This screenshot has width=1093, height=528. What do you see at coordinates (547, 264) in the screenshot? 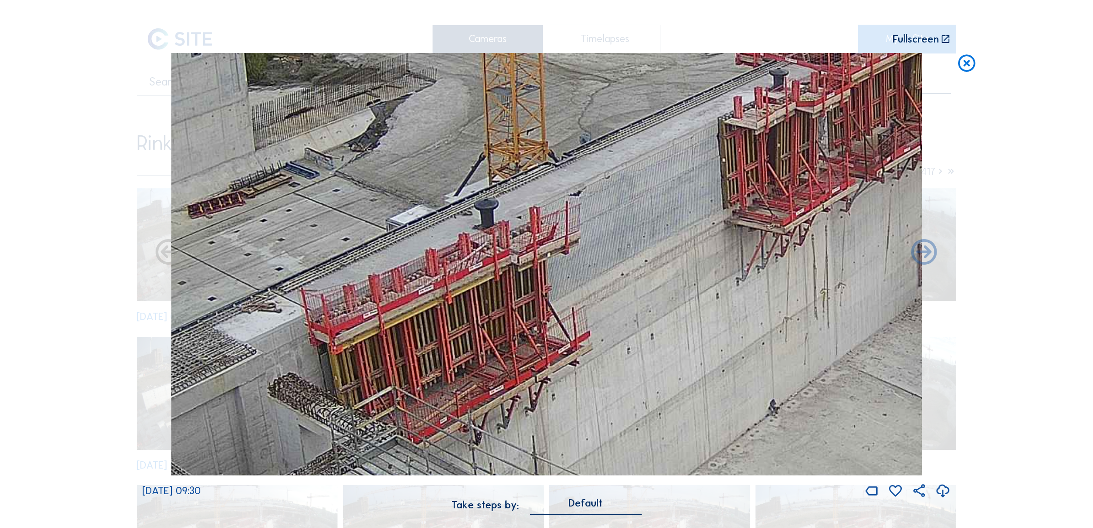
I see `img: Image` at bounding box center [547, 264].